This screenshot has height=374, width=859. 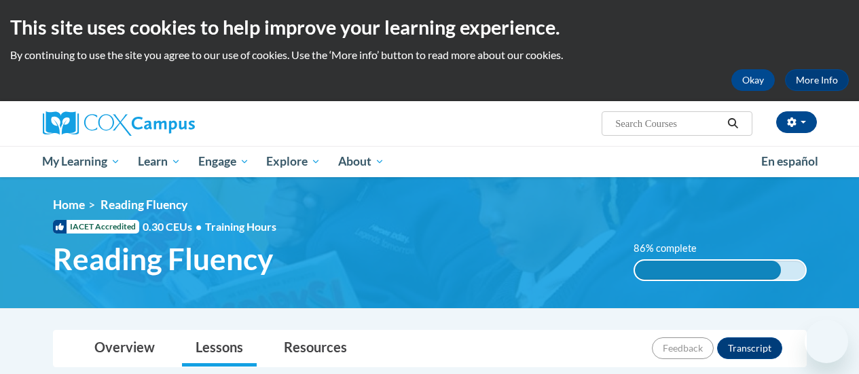 What do you see at coordinates (223, 162) in the screenshot?
I see `a: Engage` at bounding box center [223, 162].